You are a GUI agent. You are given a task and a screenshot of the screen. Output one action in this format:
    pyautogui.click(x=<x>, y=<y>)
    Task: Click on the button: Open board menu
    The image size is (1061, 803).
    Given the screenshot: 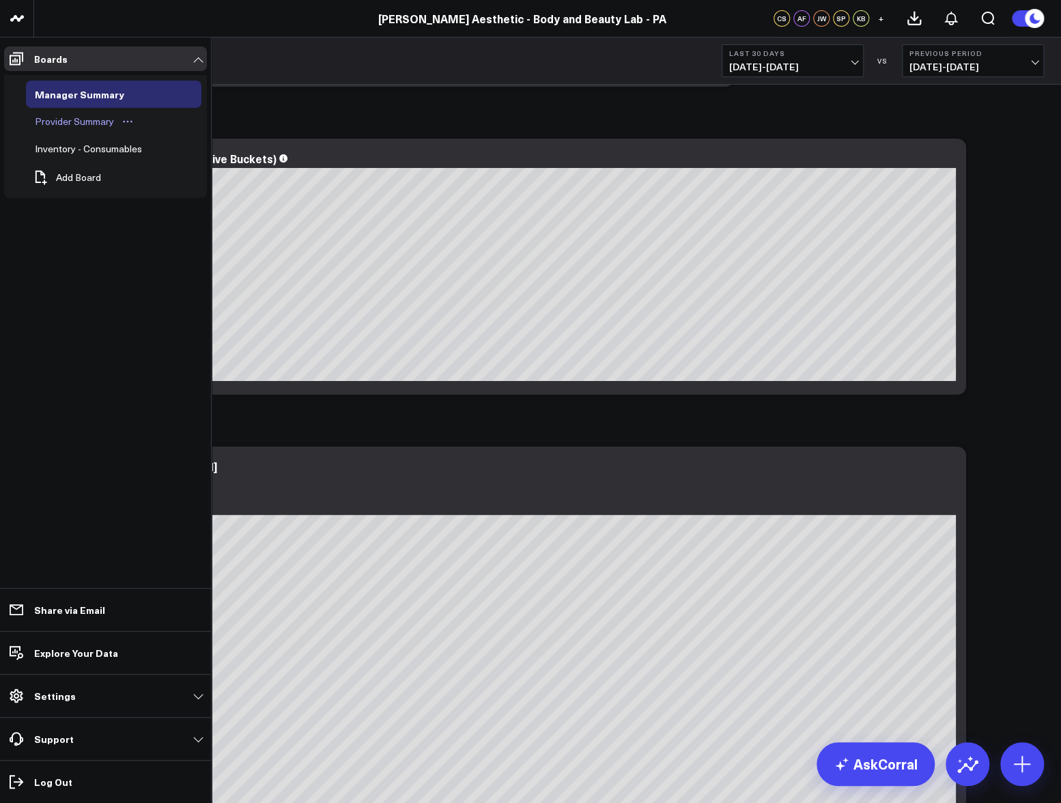 What is the action you would take?
    pyautogui.click(x=128, y=122)
    